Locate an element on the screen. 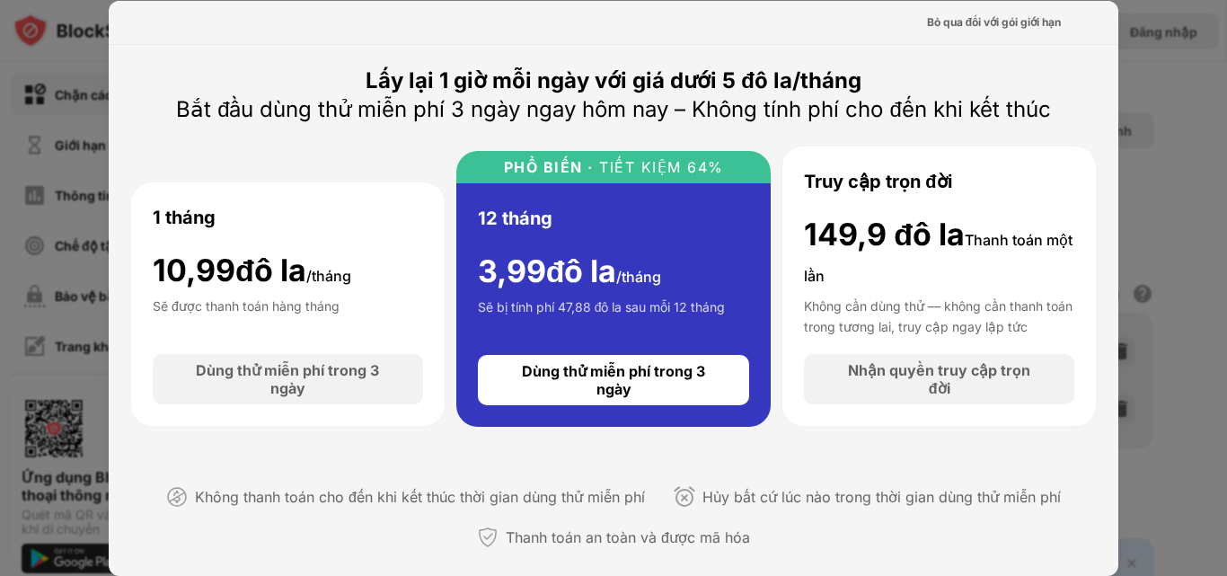  font: TIẾT KIỆM 64% is located at coordinates (661, 167).